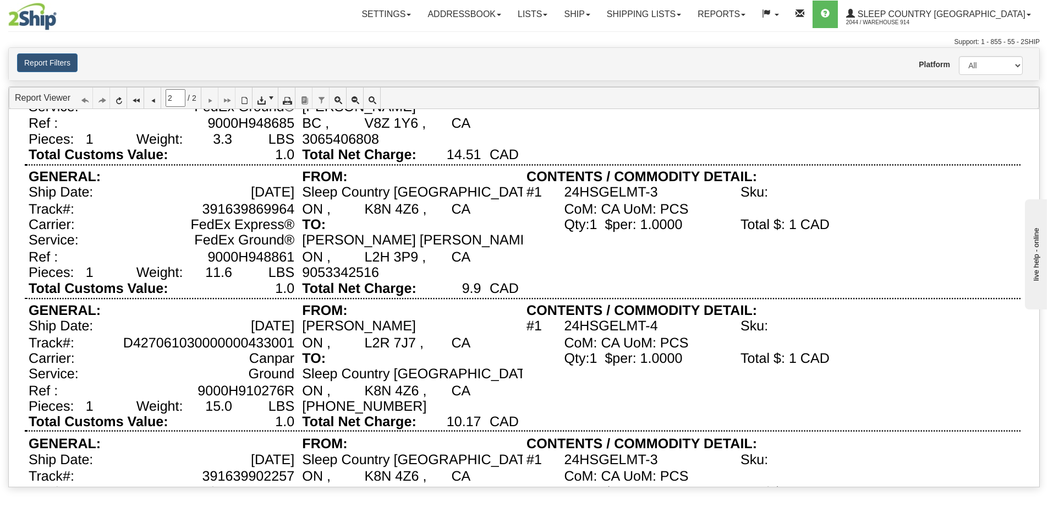 This screenshot has width=1048, height=506. Describe the element at coordinates (152, 98) in the screenshot. I see `a: Previous Page` at that location.